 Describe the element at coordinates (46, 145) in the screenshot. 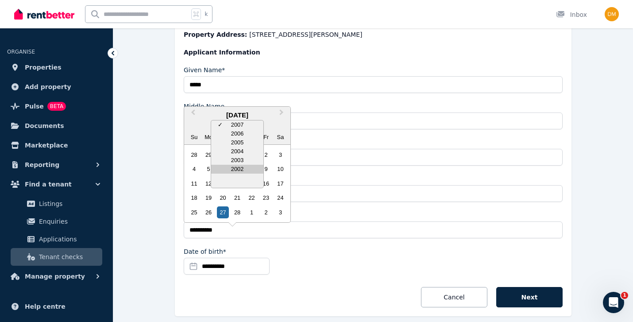

I see `span: Marketplace` at that location.